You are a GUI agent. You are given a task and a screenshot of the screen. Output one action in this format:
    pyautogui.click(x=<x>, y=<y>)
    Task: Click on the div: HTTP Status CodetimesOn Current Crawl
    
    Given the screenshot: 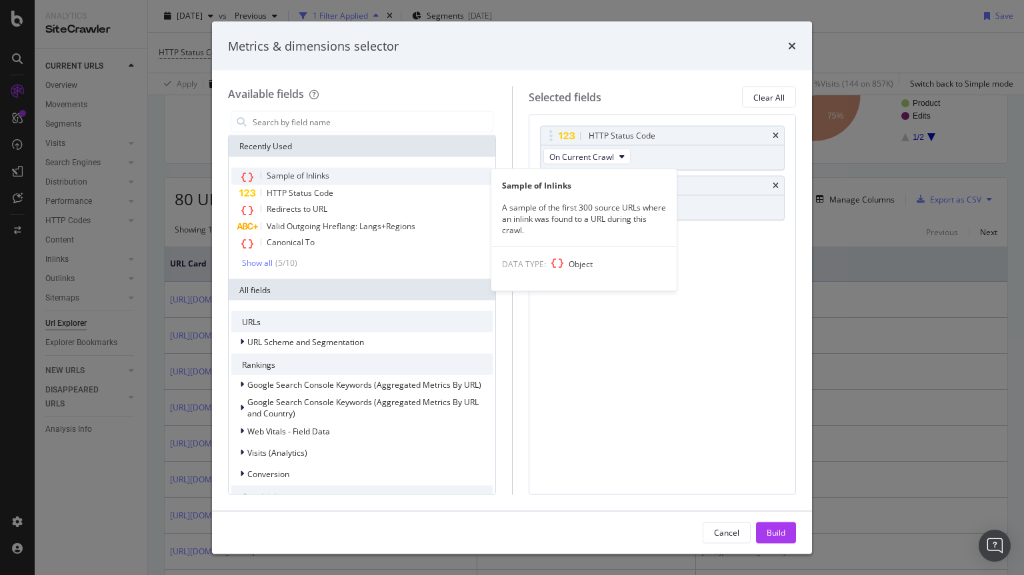 What is the action you would take?
    pyautogui.click(x=663, y=148)
    